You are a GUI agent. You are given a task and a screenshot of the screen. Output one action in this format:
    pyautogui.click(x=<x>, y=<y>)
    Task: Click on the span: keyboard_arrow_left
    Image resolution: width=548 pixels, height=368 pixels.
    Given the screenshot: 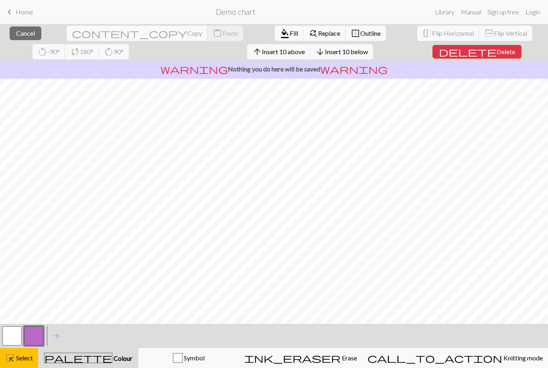 What is the action you would take?
    pyautogui.click(x=10, y=12)
    